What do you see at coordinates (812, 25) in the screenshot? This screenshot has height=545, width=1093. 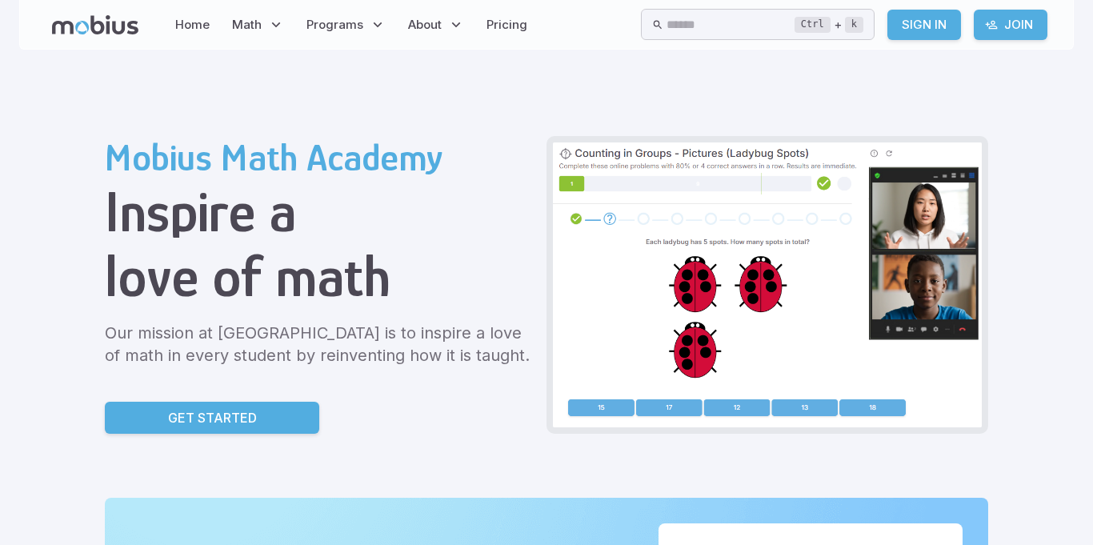 I see `kbd: Ctrl` at bounding box center [812, 25].